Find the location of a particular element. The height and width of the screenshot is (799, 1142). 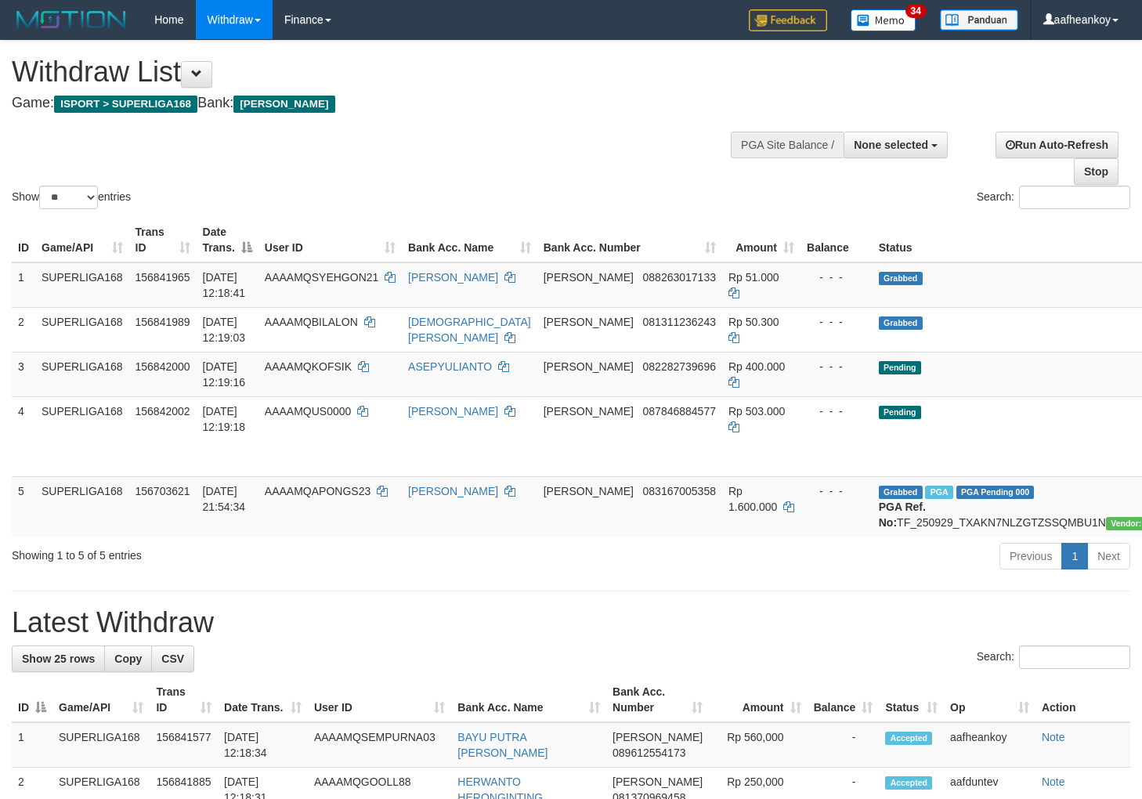

span: Accepted is located at coordinates (908, 782).